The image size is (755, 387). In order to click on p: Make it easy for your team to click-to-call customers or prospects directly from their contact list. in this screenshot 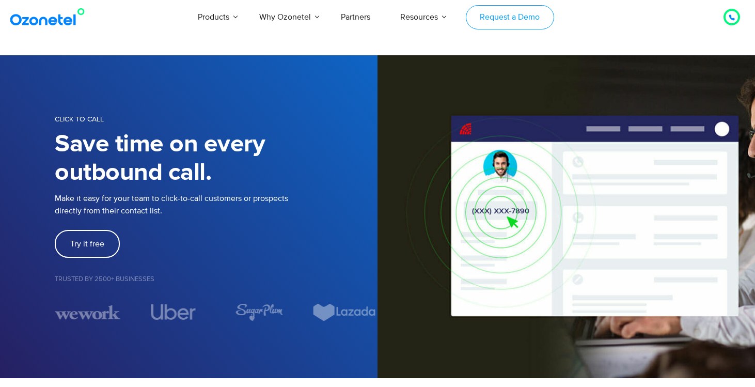, I will do `click(216, 205)`.